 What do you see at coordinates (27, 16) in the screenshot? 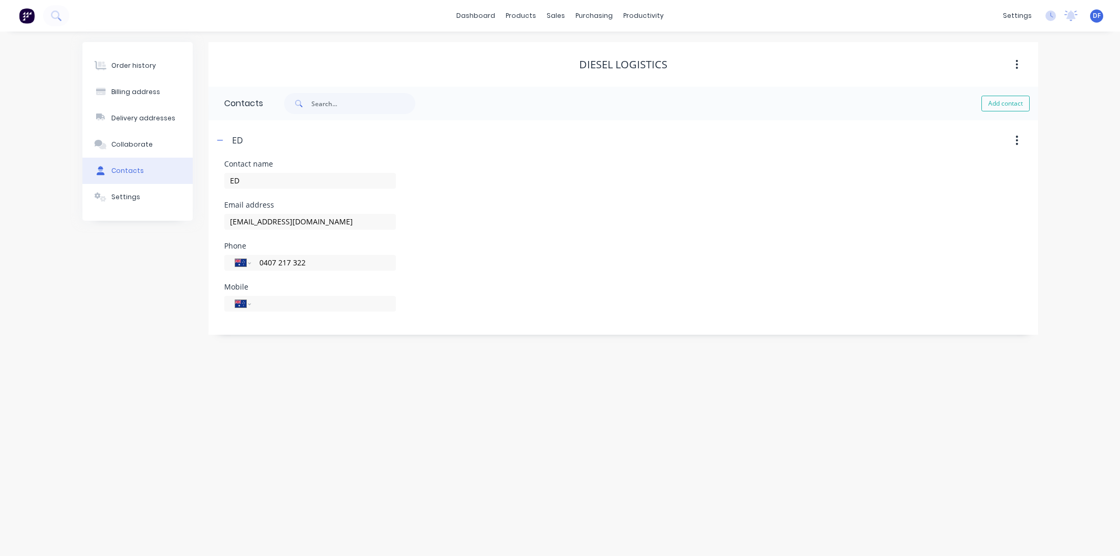
I see `img: Factory` at bounding box center [27, 16].